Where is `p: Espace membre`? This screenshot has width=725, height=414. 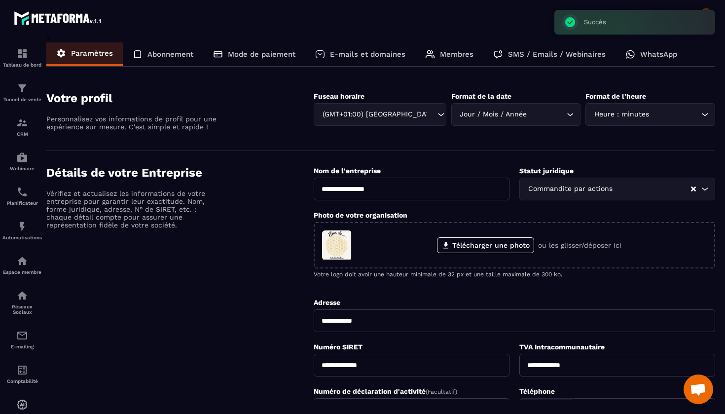
p: Espace membre is located at coordinates (22, 272).